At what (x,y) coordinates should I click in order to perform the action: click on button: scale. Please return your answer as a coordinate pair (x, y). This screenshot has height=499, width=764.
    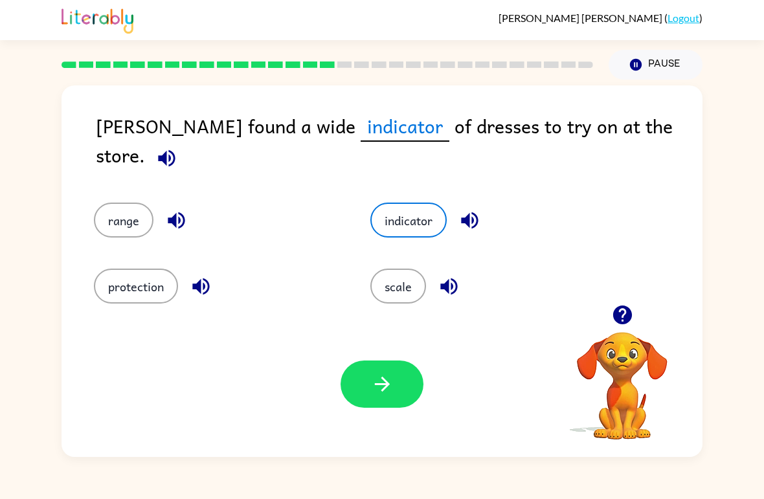
    Looking at the image, I should click on (398, 286).